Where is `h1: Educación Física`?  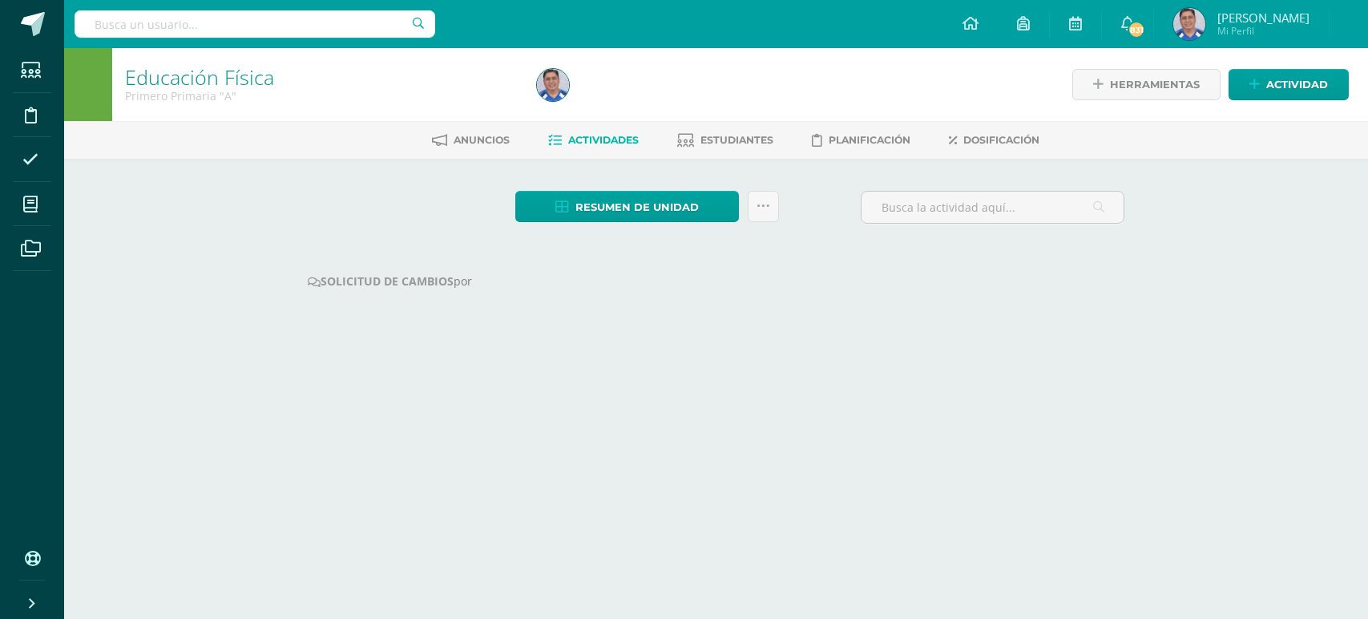
h1: Educación Física is located at coordinates (321, 77).